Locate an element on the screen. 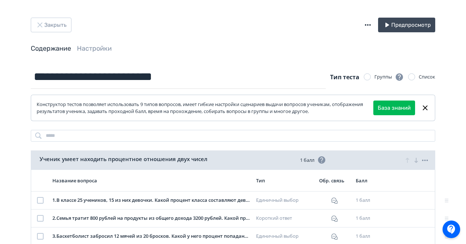 The image size is (466, 244). div: Балл is located at coordinates (369, 180).